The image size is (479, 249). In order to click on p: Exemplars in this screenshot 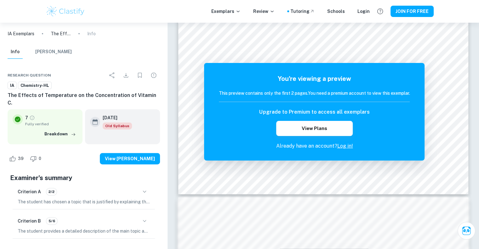, I will do `click(226, 11)`.